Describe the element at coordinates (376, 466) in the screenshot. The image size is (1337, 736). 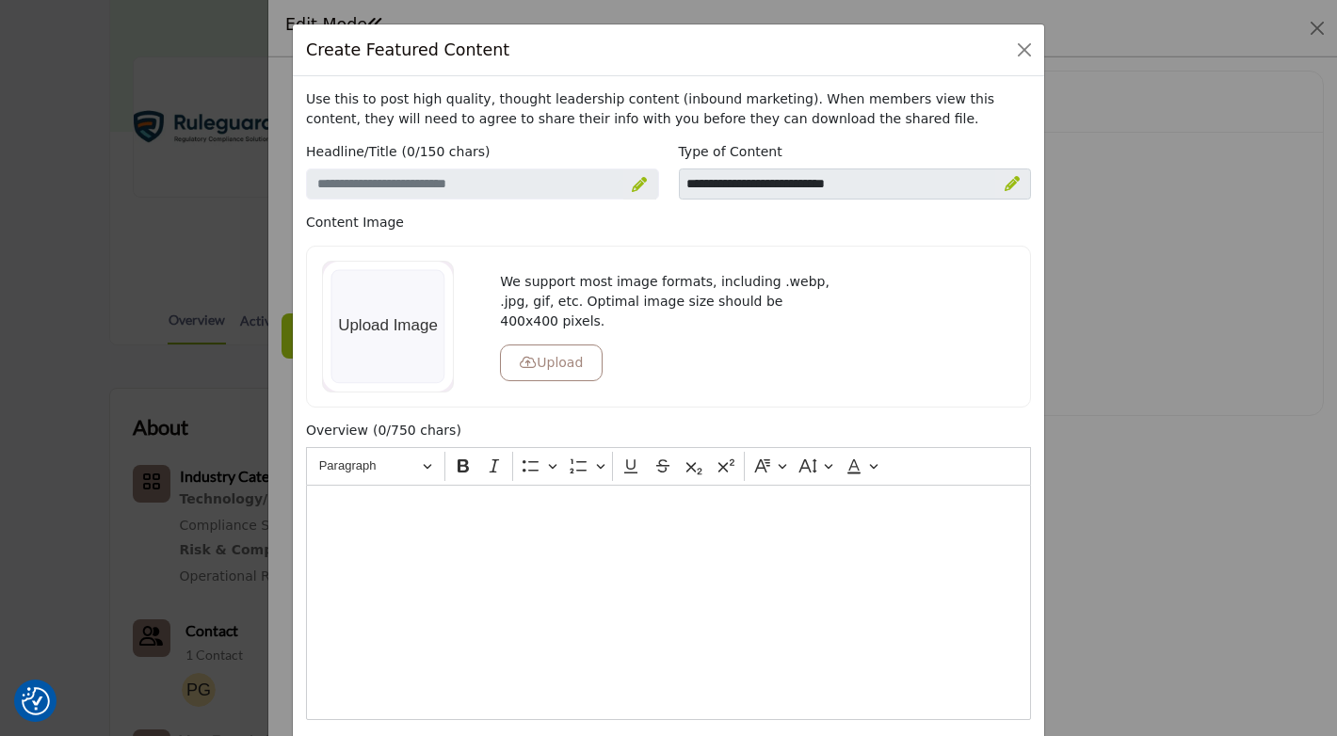
I see `button: Heading` at that location.